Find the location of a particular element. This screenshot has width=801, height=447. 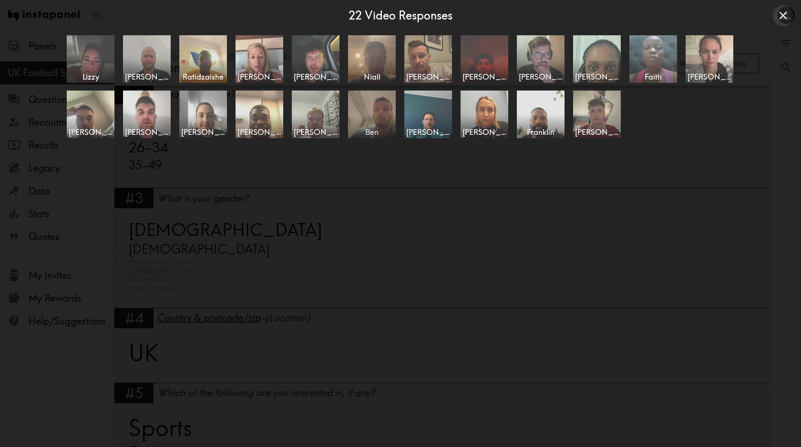

a: Franklin is located at coordinates (541, 114).